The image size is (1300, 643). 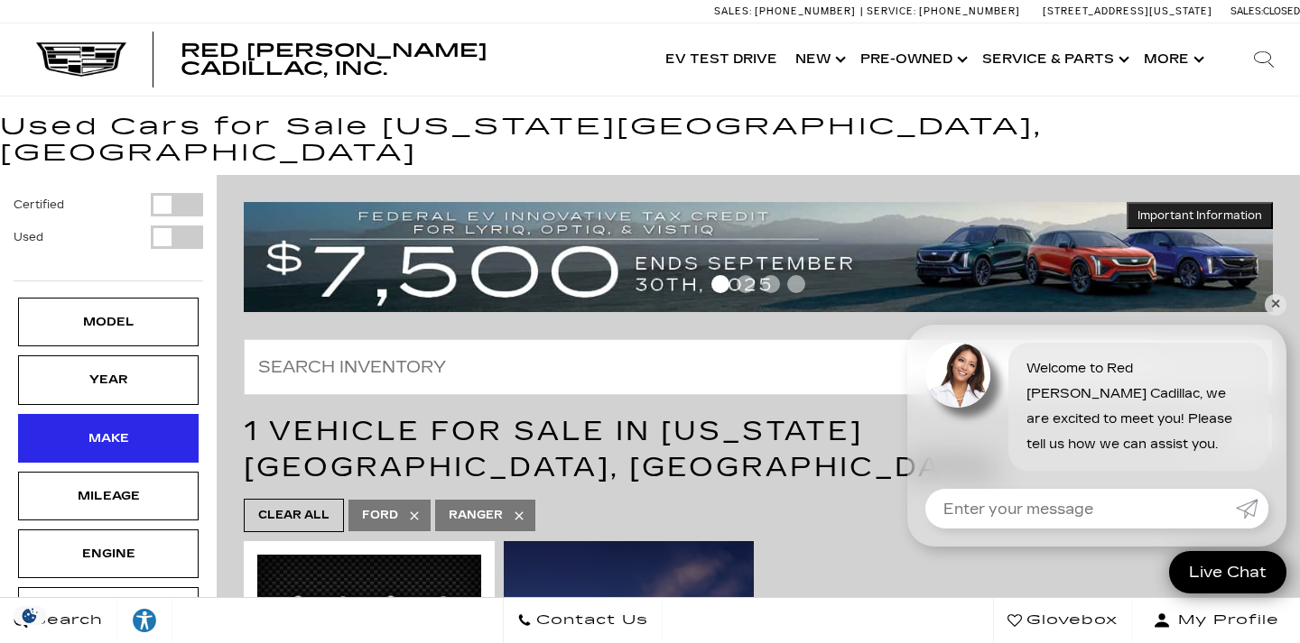 What do you see at coordinates (293, 515) in the screenshot?
I see `span: Clear All` at bounding box center [293, 515].